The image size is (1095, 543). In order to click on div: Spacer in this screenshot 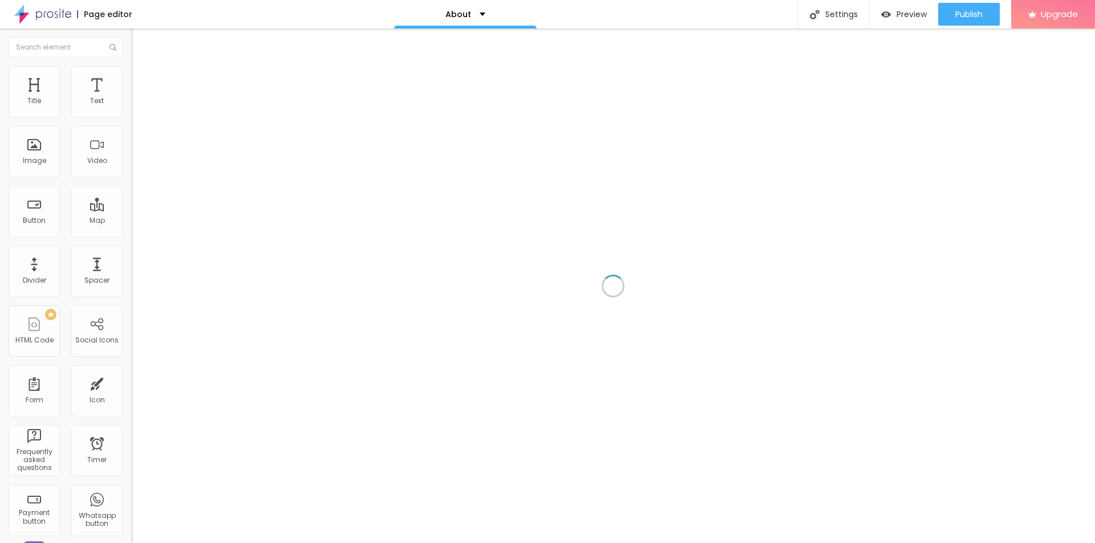, I will do `click(97, 281)`.